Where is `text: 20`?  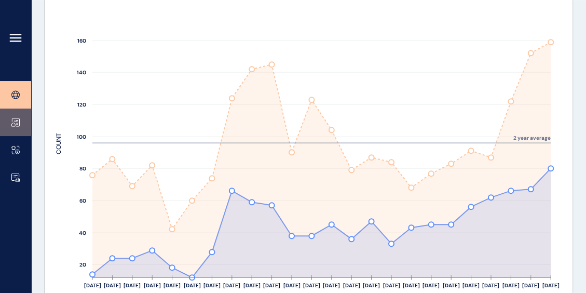
text: 20 is located at coordinates (82, 264).